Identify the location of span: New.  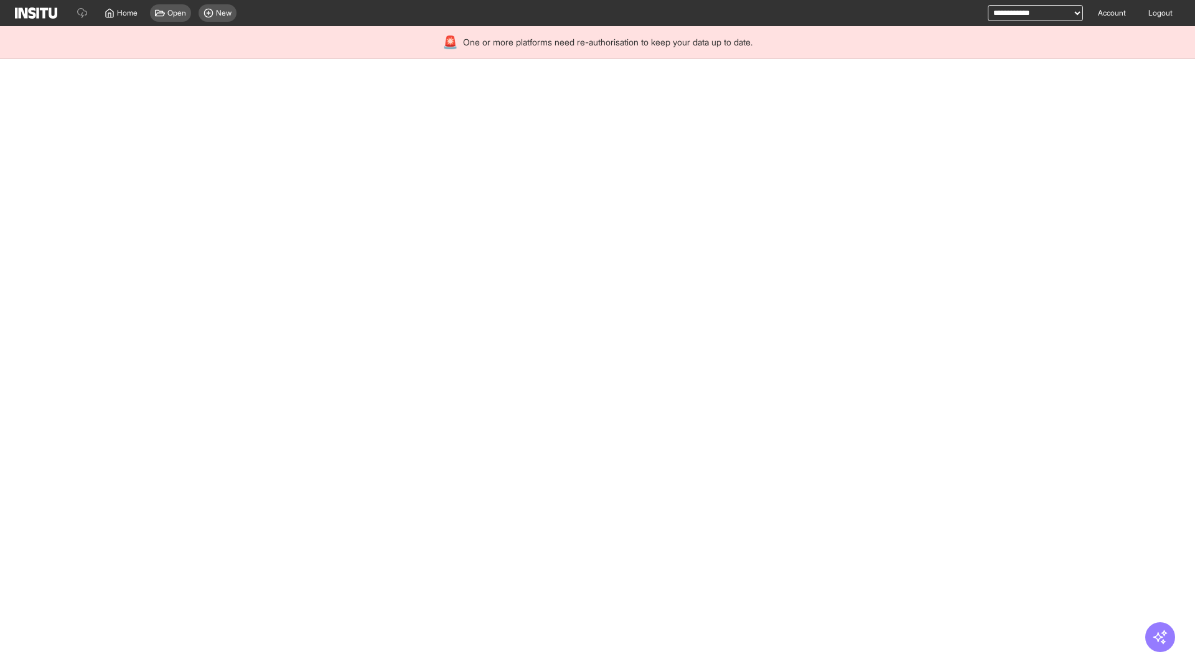
(223, 13).